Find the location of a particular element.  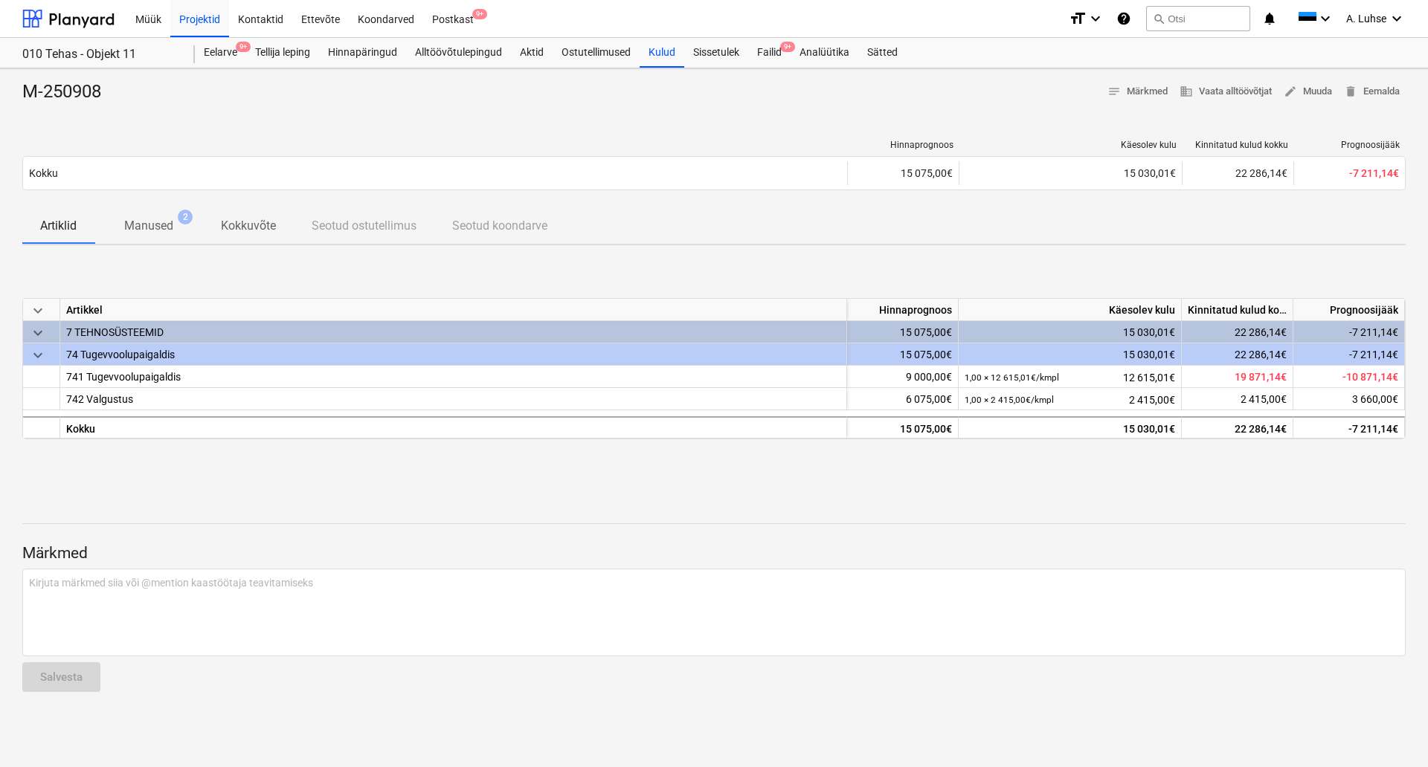

span: 2 is located at coordinates (185, 217).